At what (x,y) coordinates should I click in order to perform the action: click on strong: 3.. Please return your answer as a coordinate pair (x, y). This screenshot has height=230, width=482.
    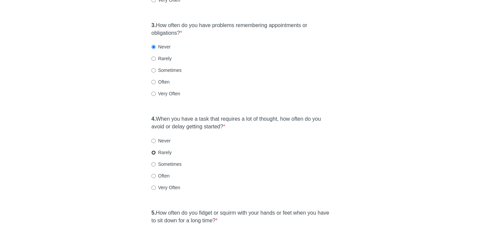
    Looking at the image, I should click on (153, 25).